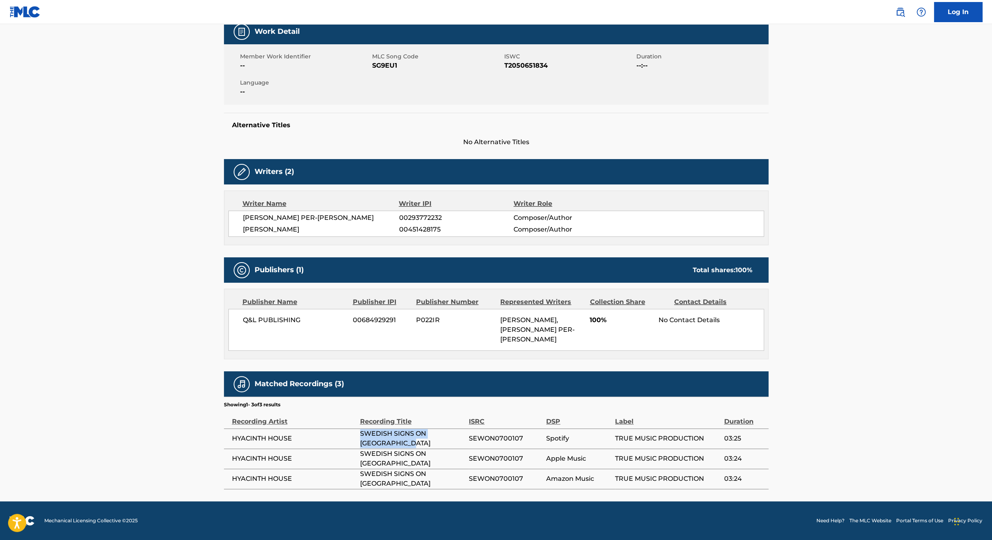 Image resolution: width=992 pixels, height=540 pixels. What do you see at coordinates (305, 56) in the screenshot?
I see `span: Member Work Identifier` at bounding box center [305, 56].